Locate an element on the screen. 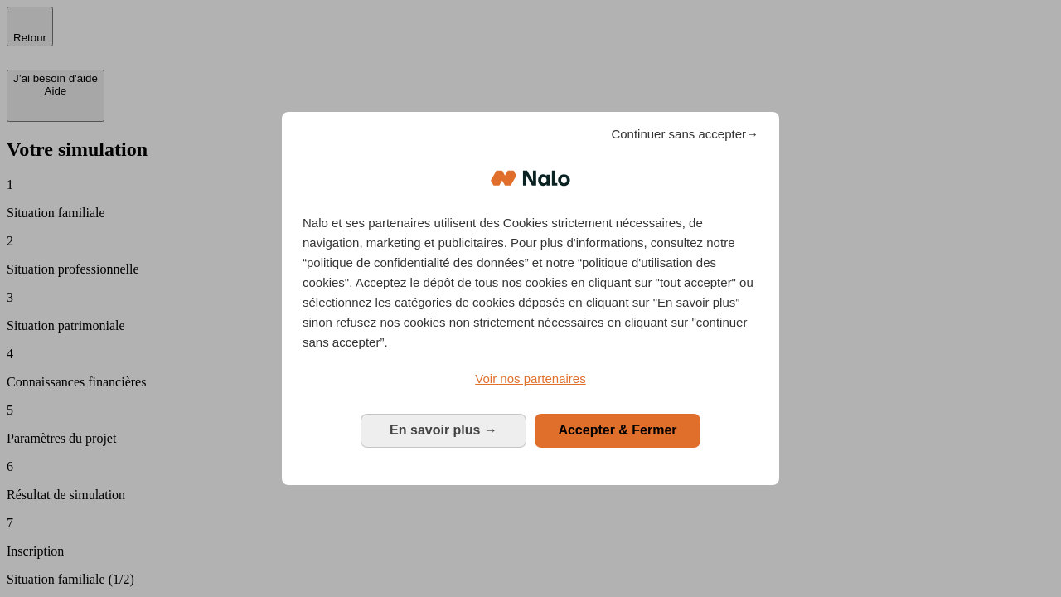 The image size is (1061, 597). span: Accepter & Fermer is located at coordinates (617, 429).